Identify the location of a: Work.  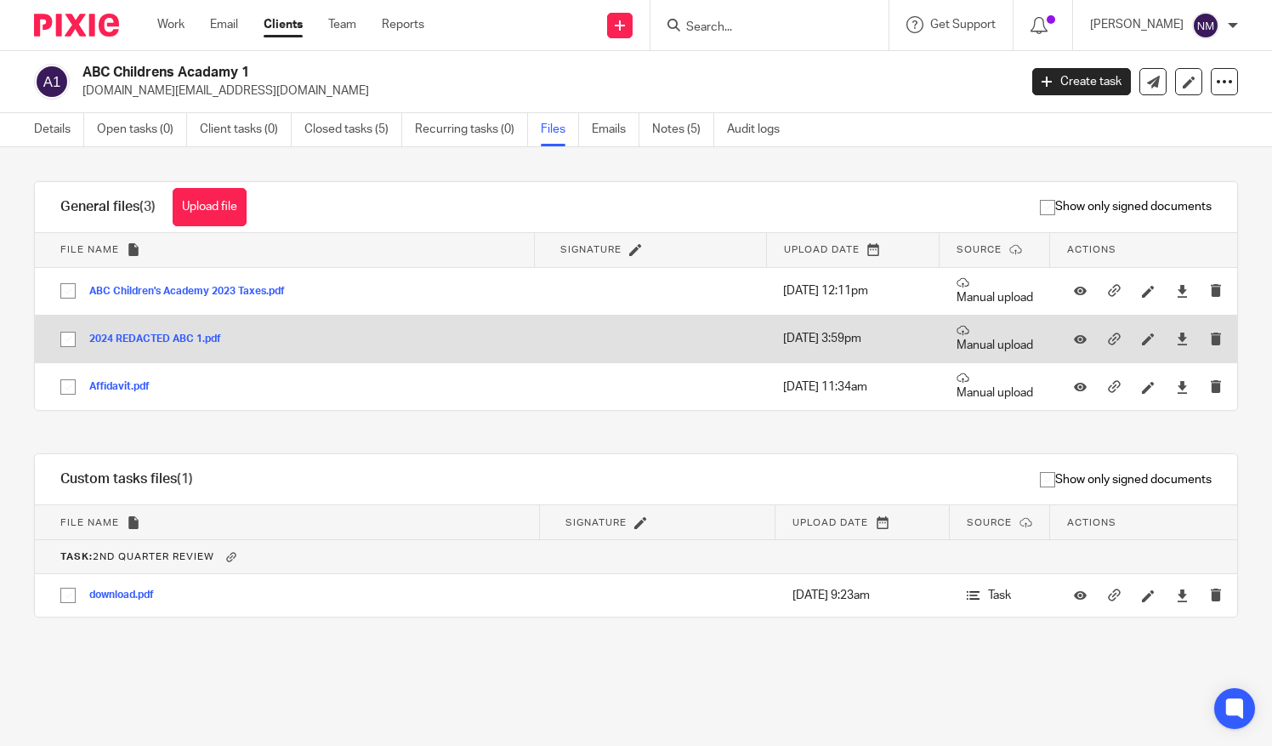
(171, 25).